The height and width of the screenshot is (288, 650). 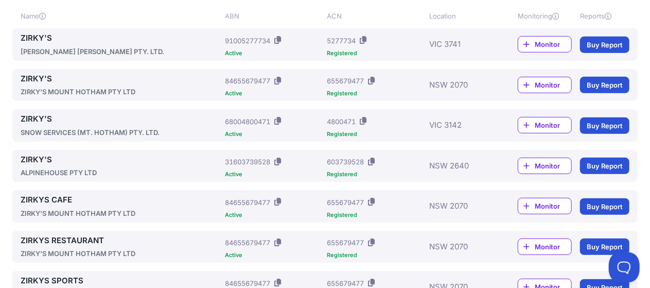 What do you see at coordinates (342, 121) in the screenshot?
I see `div: 4800471` at bounding box center [342, 121].